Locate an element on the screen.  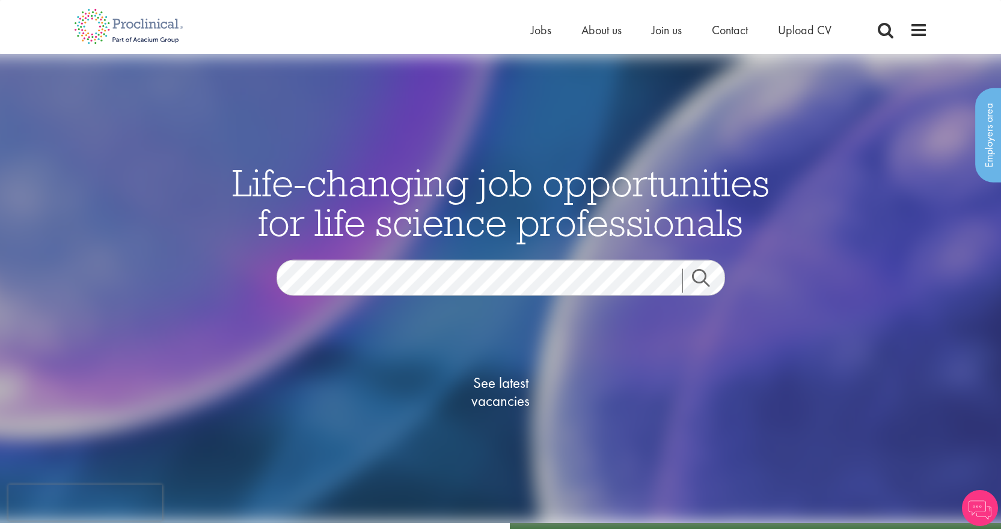
a: Contact is located at coordinates (729, 30).